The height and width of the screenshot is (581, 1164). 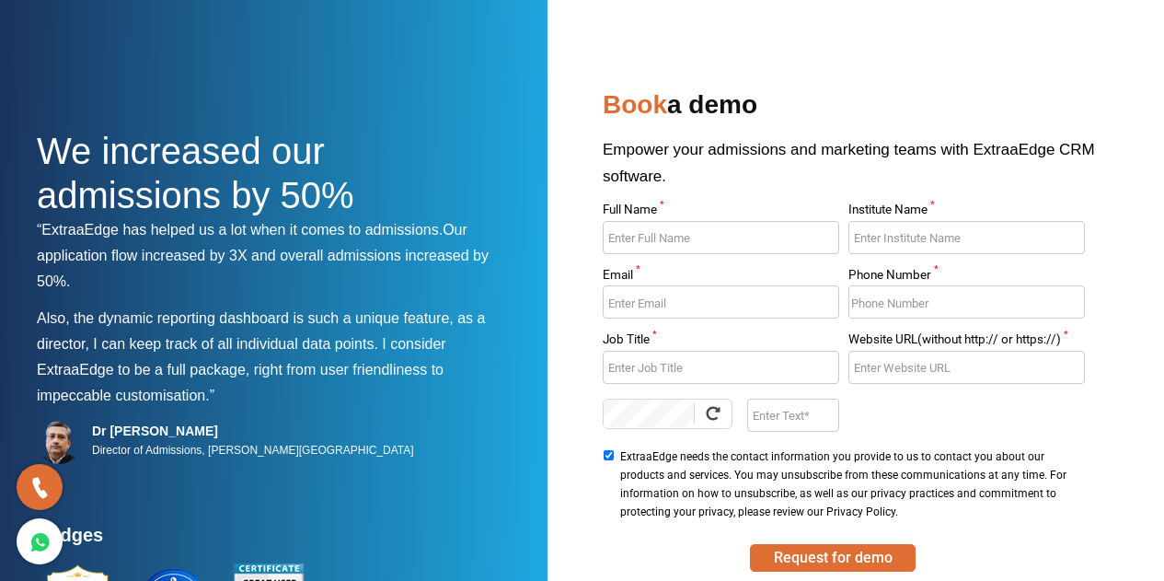 What do you see at coordinates (966, 341) in the screenshot?
I see `label: Website URL(without http:// or https://)` at bounding box center [966, 341].